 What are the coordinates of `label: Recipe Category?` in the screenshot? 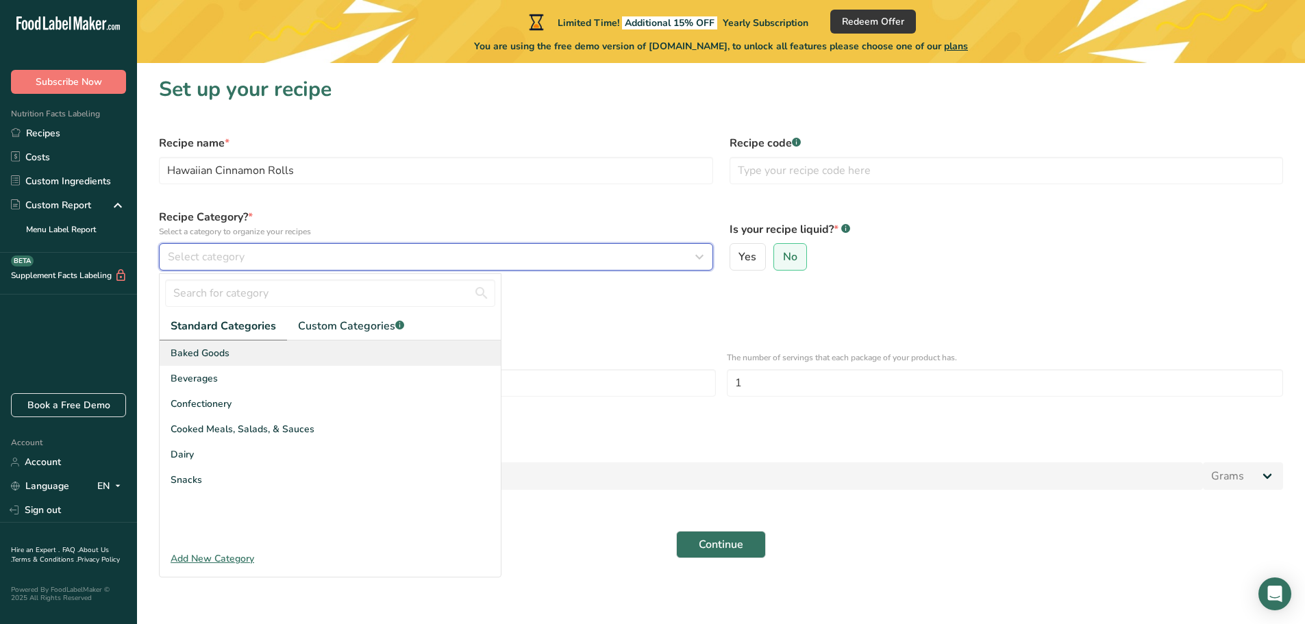 It's located at (436, 223).